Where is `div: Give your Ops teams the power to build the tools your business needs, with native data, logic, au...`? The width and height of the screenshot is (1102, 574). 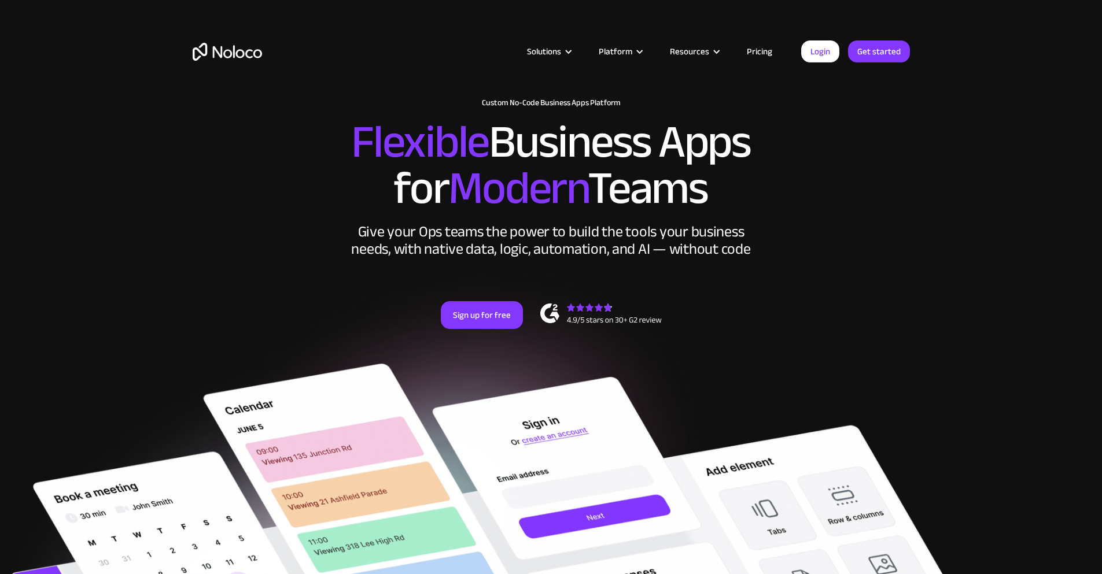 div: Give your Ops teams the power to build the tools your business needs, with native data, logic, au... is located at coordinates (551, 241).